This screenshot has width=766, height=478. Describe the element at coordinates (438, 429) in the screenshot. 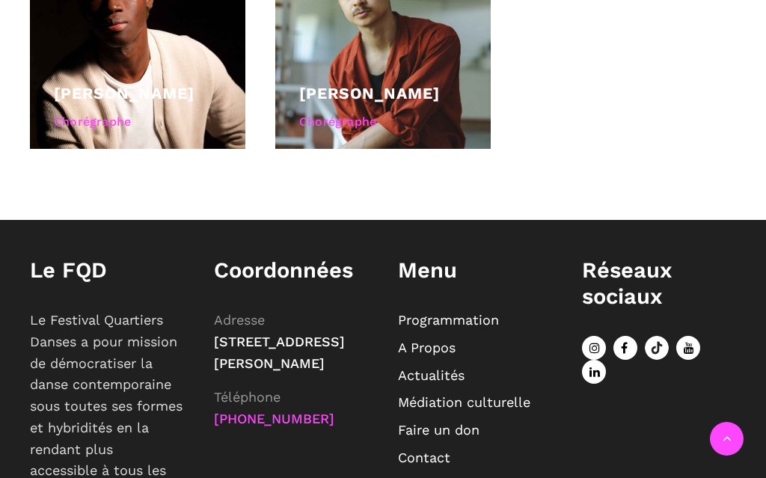

I see `a: Faire un don` at that location.